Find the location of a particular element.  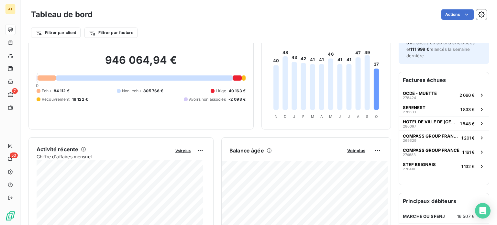

span: Litige is located at coordinates (221, 91).